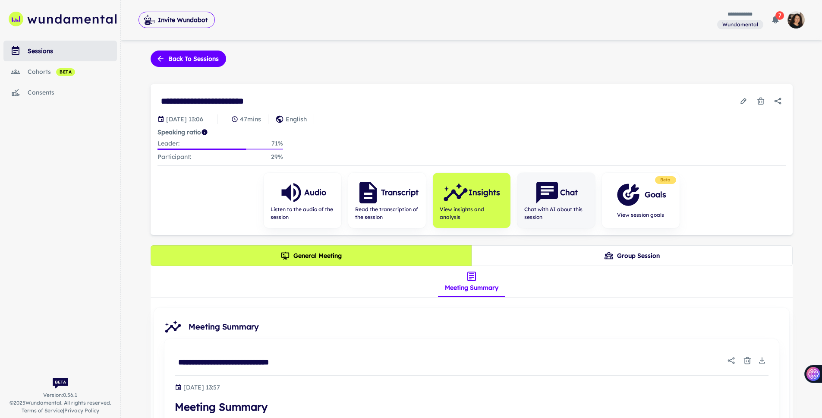 Image resolution: width=822 pixels, height=418 pixels. What do you see at coordinates (311, 255) in the screenshot?
I see `button: General Meeting` at bounding box center [311, 255].